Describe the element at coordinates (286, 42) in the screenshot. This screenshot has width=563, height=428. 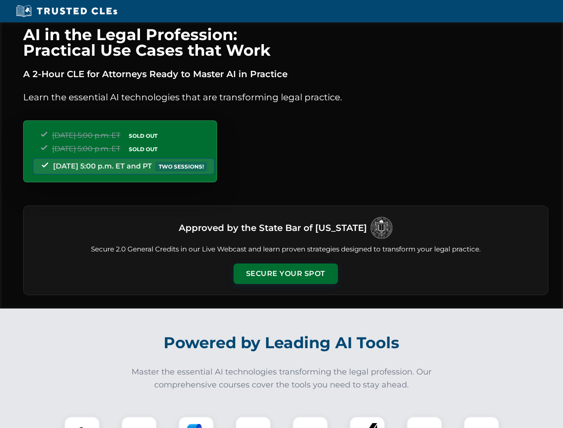
I see `h1: AI in the Legal Profession: Practical Use Cases that Work` at that location.